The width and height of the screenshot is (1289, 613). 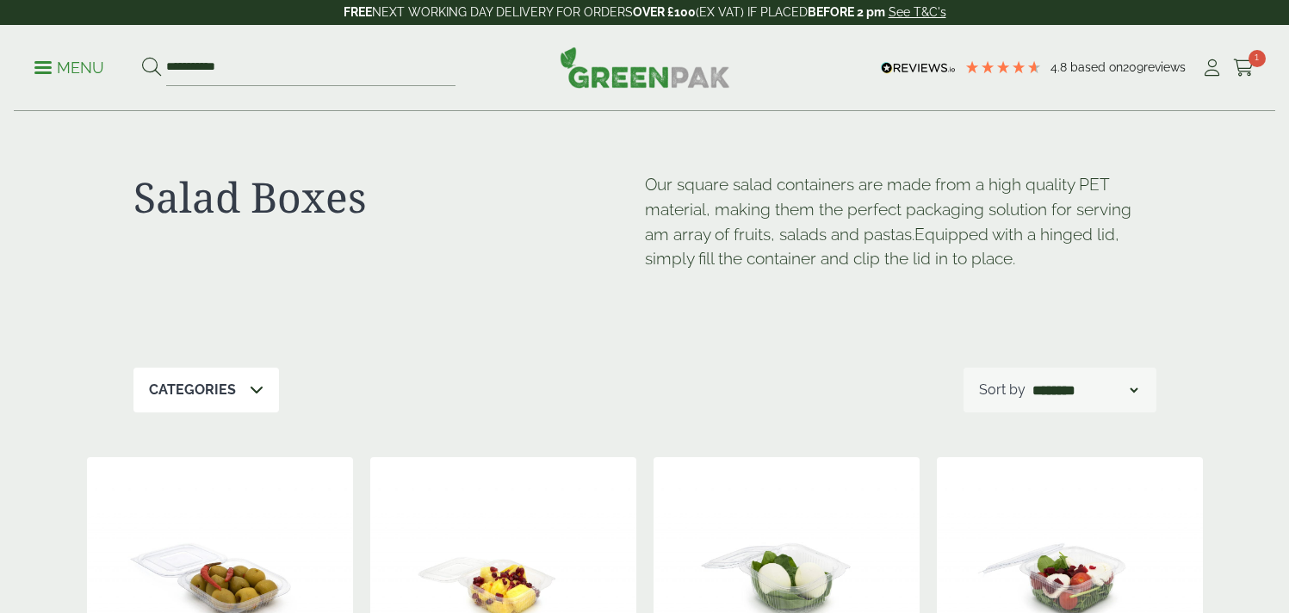 I want to click on select: Shop order, so click(x=1085, y=390).